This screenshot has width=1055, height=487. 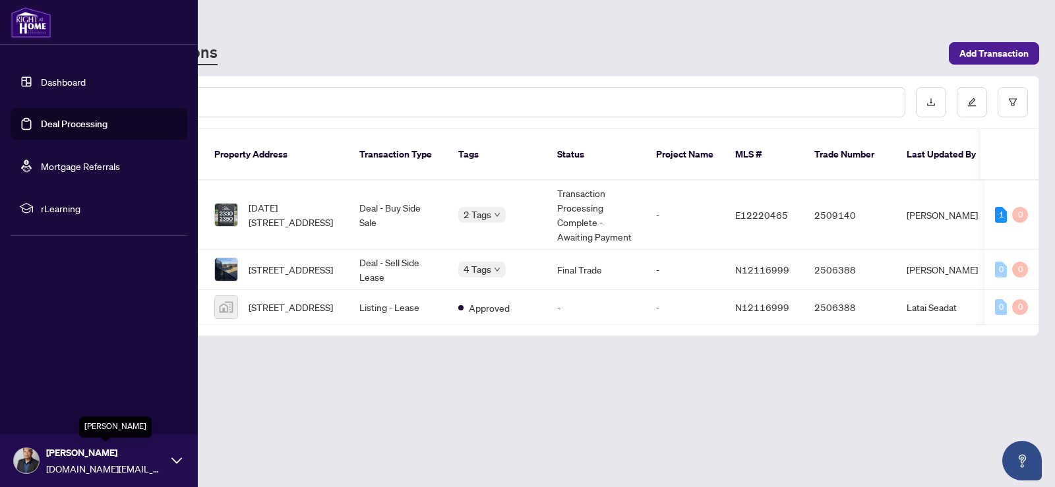 I want to click on td: Final Trade, so click(x=596, y=270).